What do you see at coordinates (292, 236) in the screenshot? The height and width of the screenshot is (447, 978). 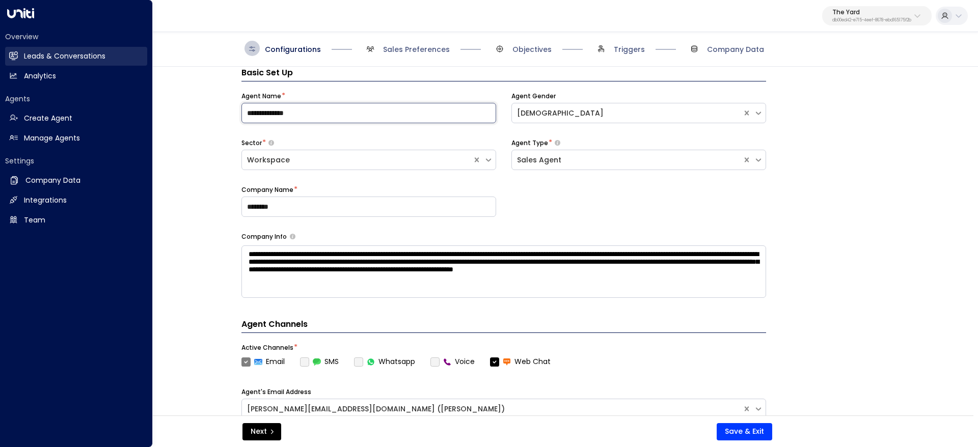 I see `button: Provide a brief overview of your company, including your industry, products or services, and any ...` at bounding box center [292, 236].